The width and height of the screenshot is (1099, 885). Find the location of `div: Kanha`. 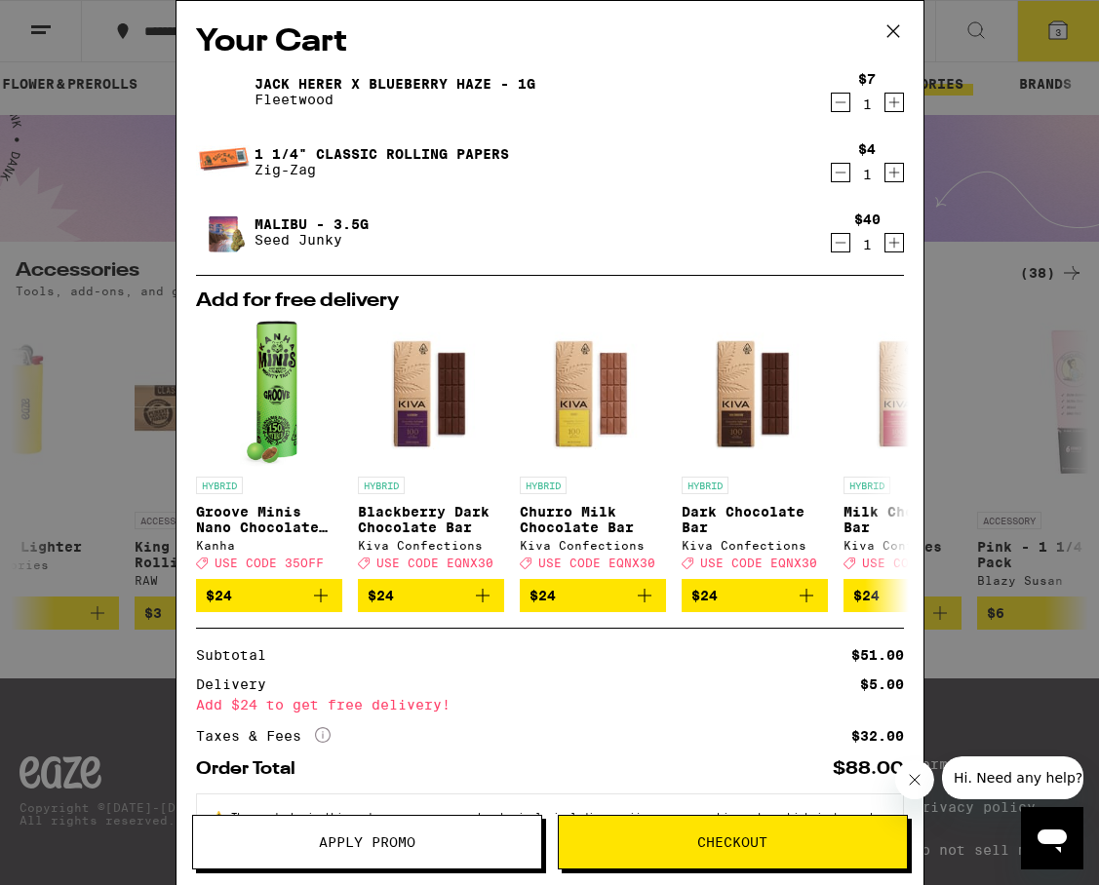

div: Kanha is located at coordinates (269, 545).